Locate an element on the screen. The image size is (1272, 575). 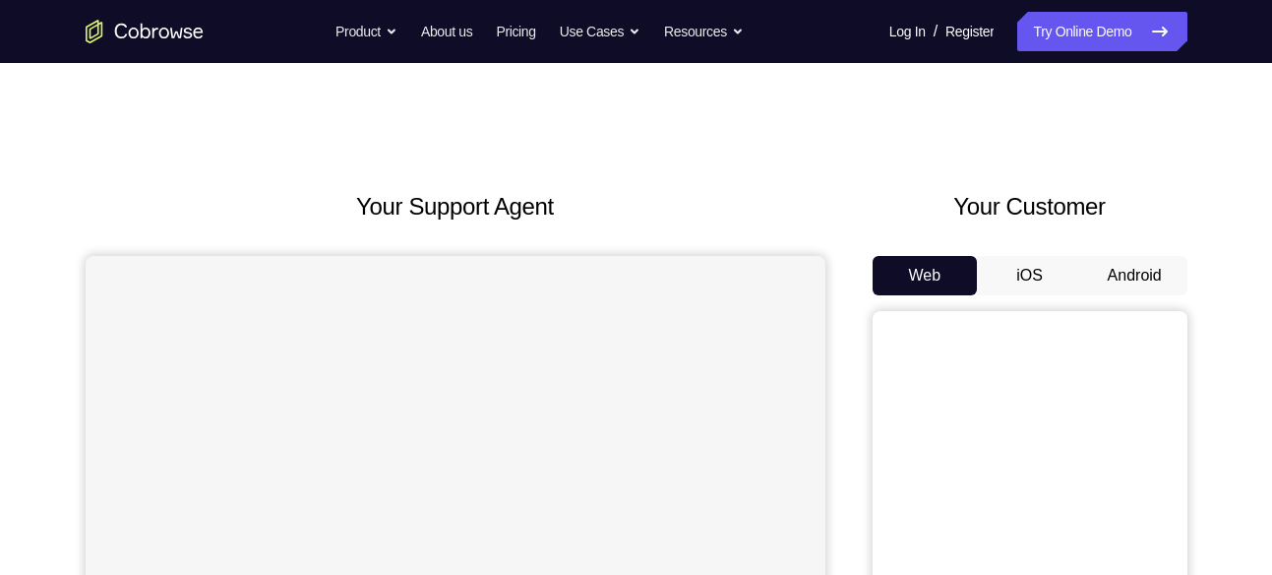
a: Pricing is located at coordinates (516, 31).